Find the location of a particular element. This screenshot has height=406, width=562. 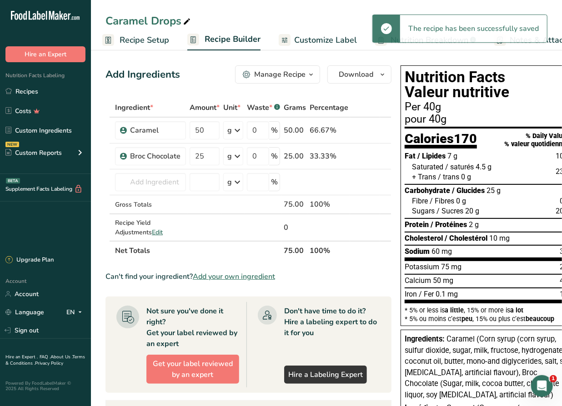

a: About Us . is located at coordinates (61, 357).